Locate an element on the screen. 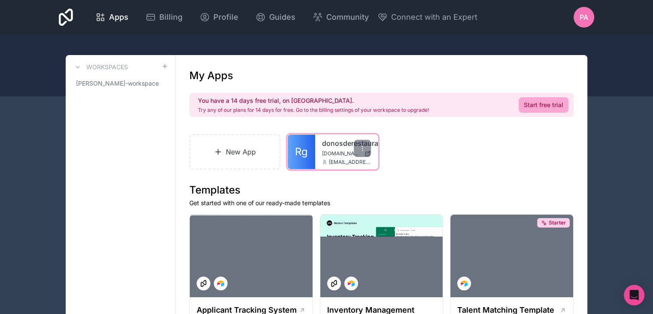  span: Connect with an Expert is located at coordinates (434, 17).